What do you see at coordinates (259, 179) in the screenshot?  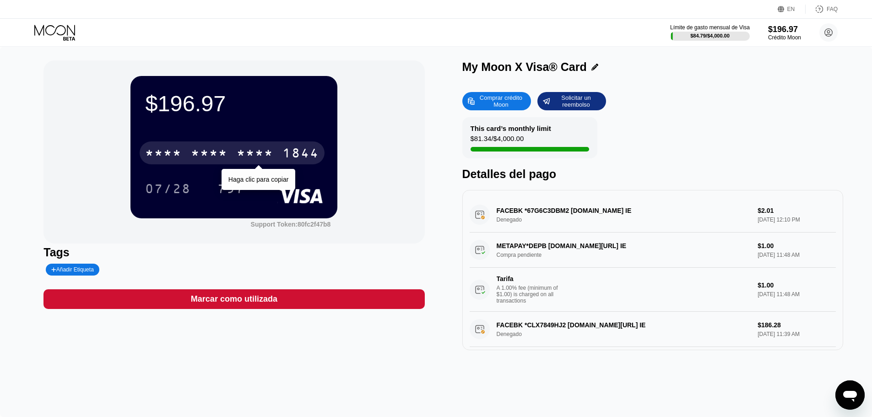 I see `div: Haga clic para copiar` at bounding box center [259, 179].